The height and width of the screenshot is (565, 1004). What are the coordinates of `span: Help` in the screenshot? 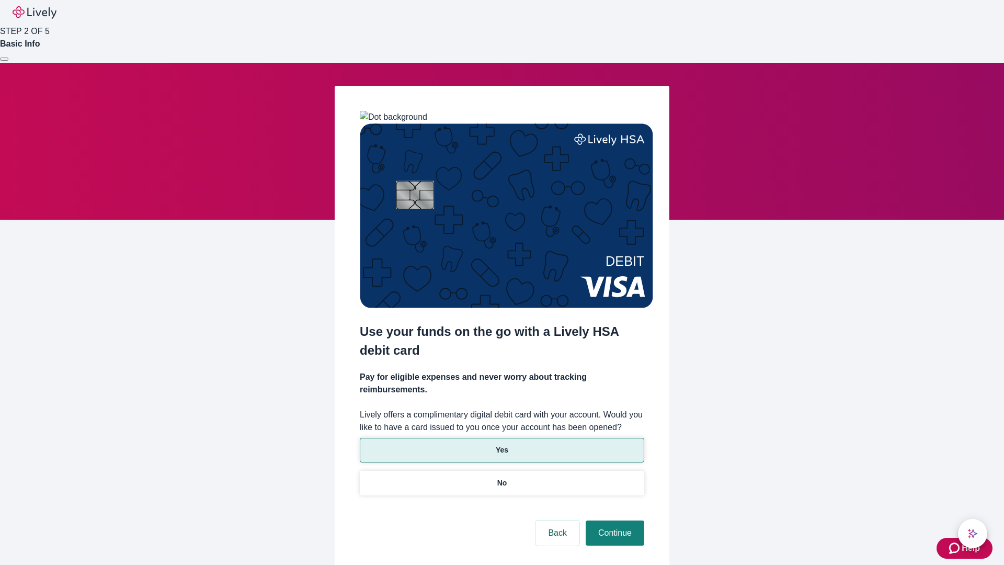 It's located at (970, 548).